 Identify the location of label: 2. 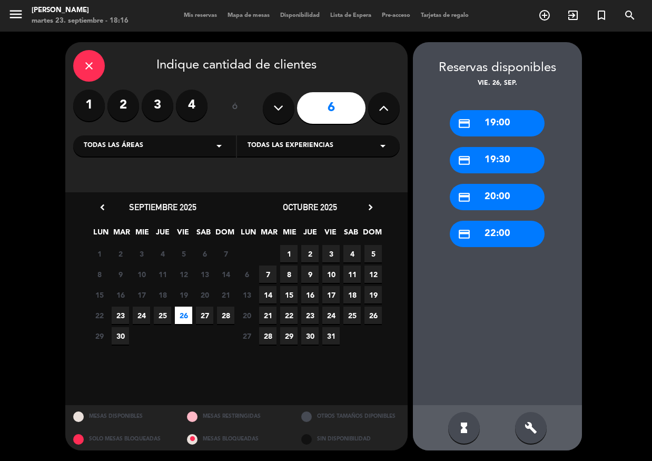
(123, 105).